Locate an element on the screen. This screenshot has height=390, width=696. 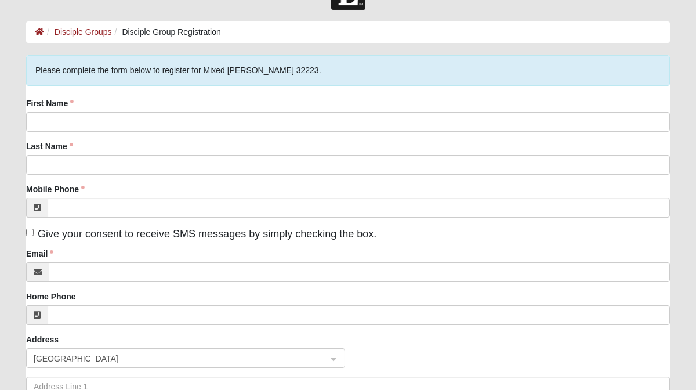
li: Disciple Group Registration is located at coordinates (166, 32).